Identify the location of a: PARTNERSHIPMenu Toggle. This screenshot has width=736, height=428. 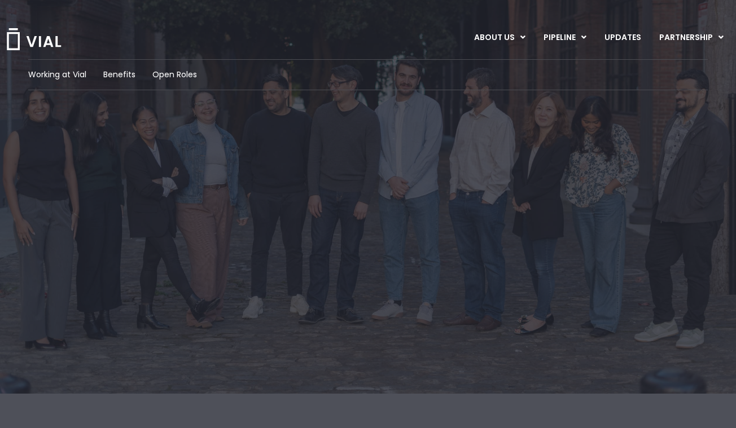
(691, 38).